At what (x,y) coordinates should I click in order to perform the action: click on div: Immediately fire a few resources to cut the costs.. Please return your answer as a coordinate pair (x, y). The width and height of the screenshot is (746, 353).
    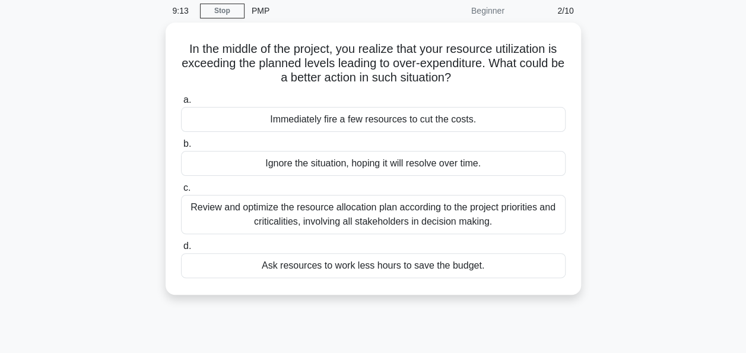
    Looking at the image, I should click on (373, 119).